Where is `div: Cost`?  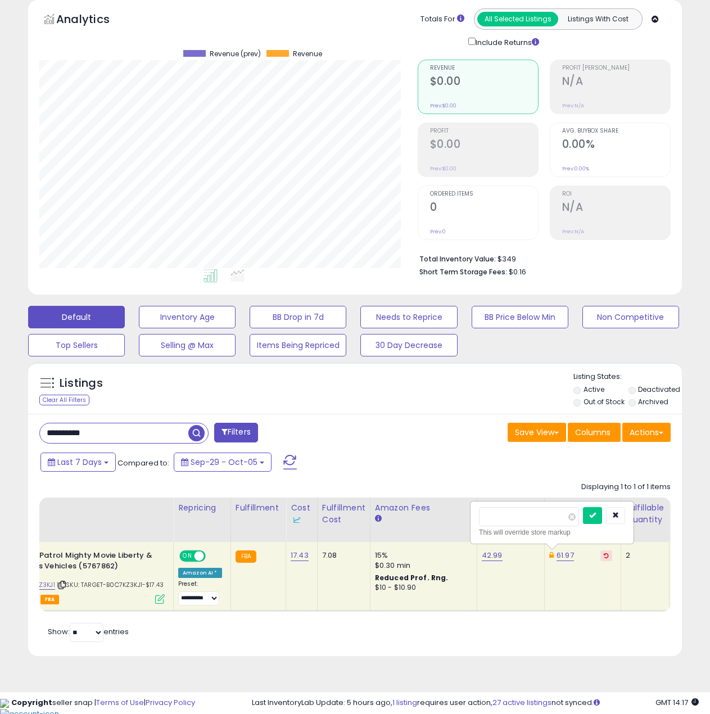 div: Cost is located at coordinates (301, 514).